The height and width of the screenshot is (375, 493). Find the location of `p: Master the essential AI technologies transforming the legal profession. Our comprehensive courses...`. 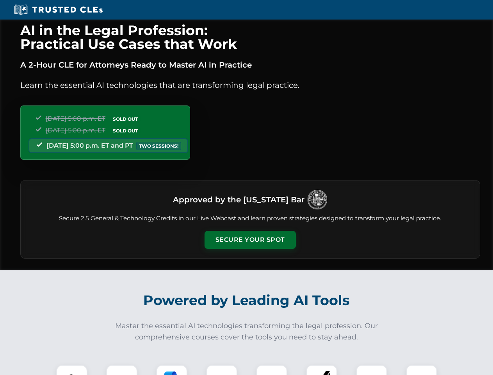

p: Master the essential AI technologies transforming the legal profession. Our comprehensive courses... is located at coordinates (247, 331).